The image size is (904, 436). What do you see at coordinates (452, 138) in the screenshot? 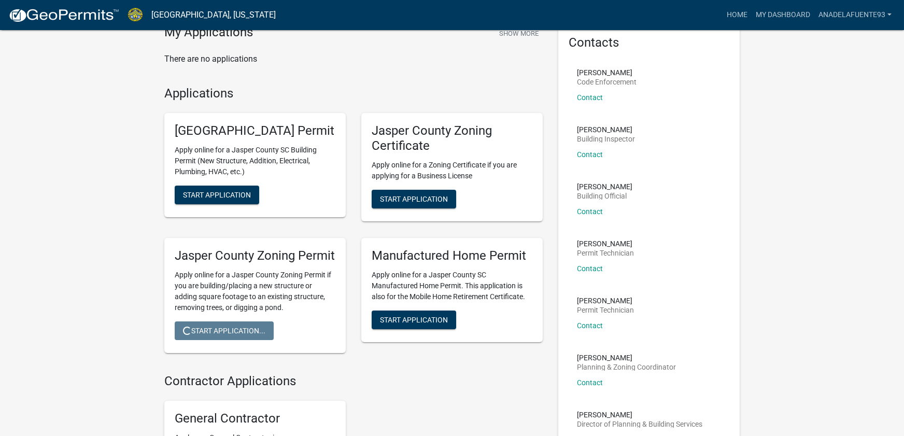
I see `h5: Jasper County Zoning Certificate` at bounding box center [452, 138].